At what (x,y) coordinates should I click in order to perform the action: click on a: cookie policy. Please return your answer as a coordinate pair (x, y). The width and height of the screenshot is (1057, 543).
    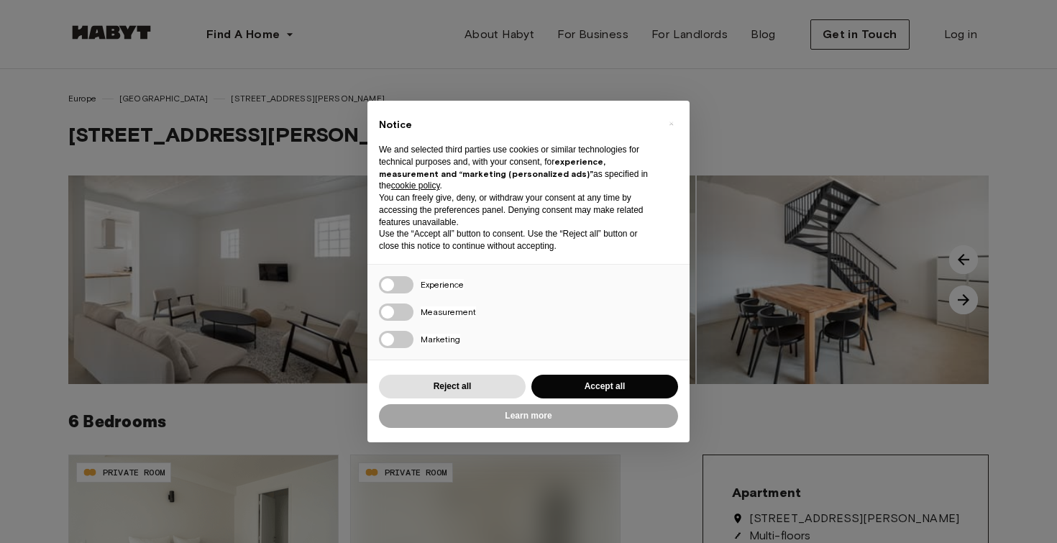
    Looking at the image, I should click on (416, 186).